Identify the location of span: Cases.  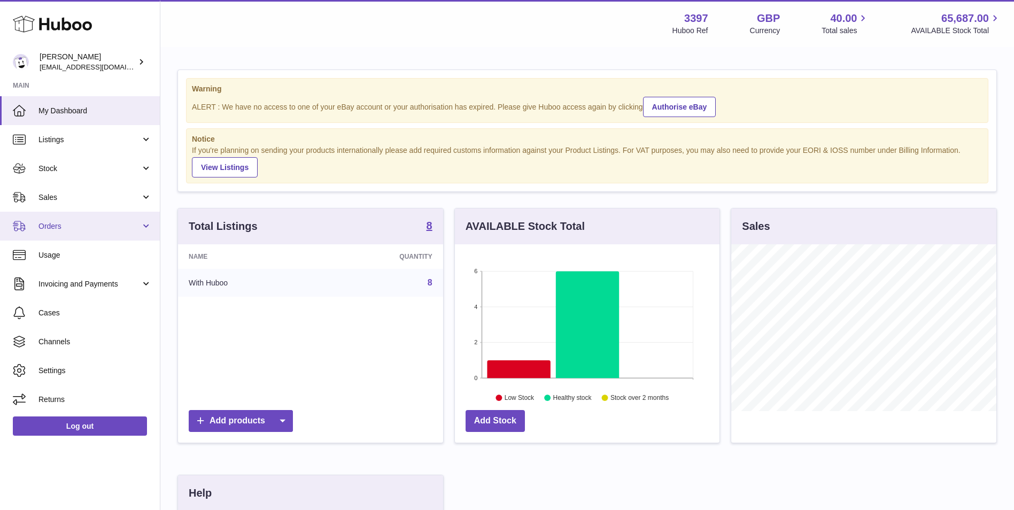
(95, 313).